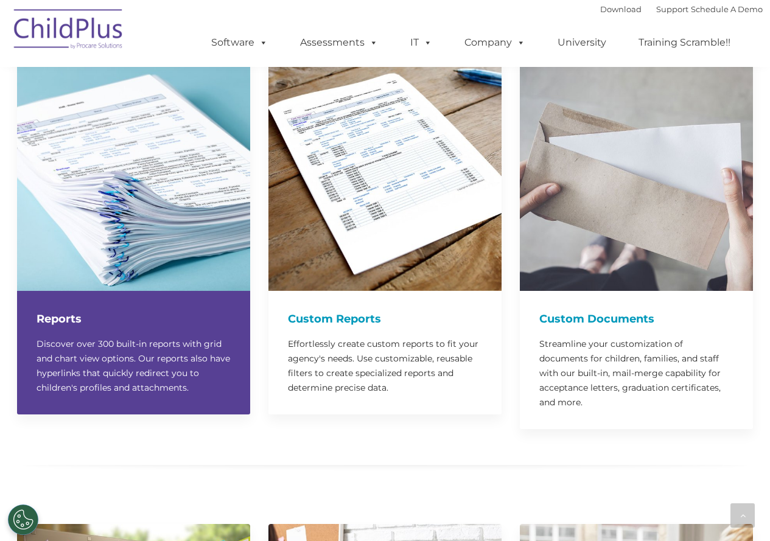 The image size is (770, 541). I want to click on a: Company, so click(495, 43).